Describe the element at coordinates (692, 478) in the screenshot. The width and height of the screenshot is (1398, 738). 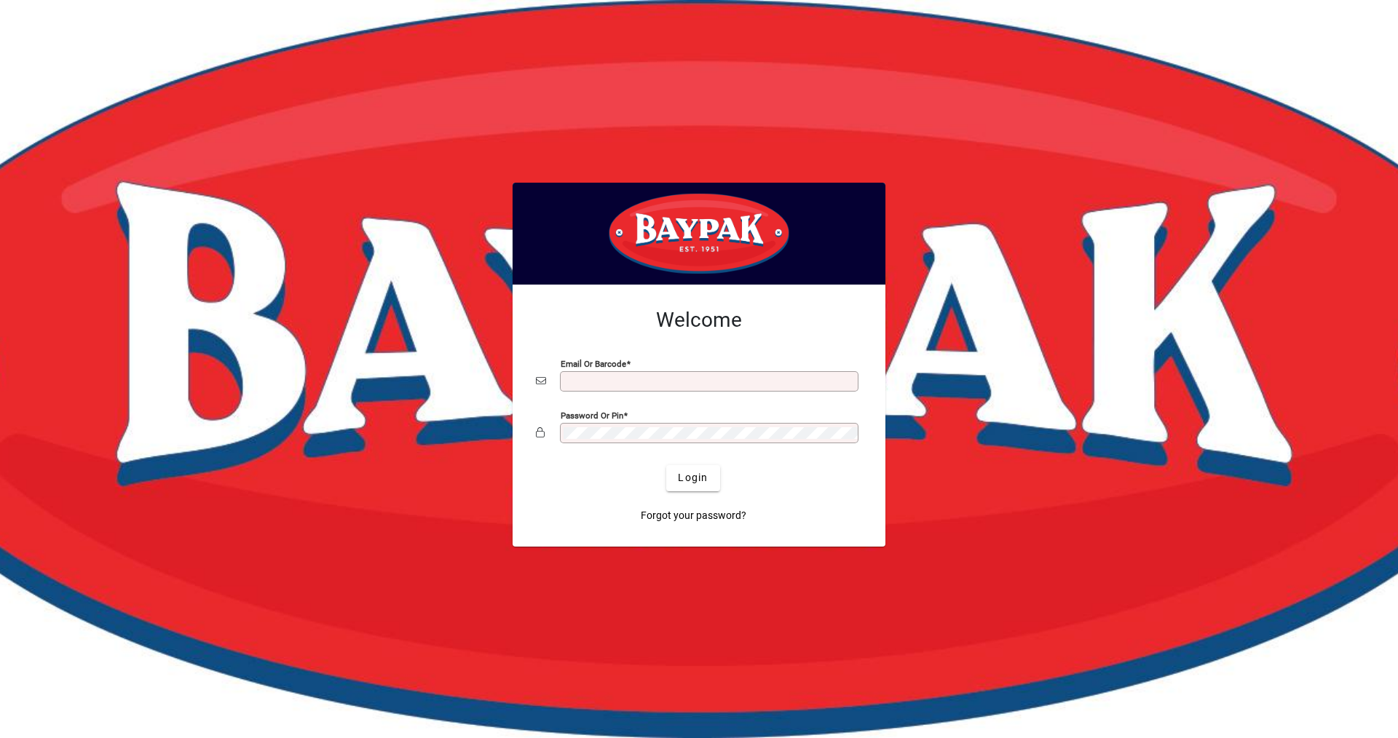
I see `span: Login` at that location.